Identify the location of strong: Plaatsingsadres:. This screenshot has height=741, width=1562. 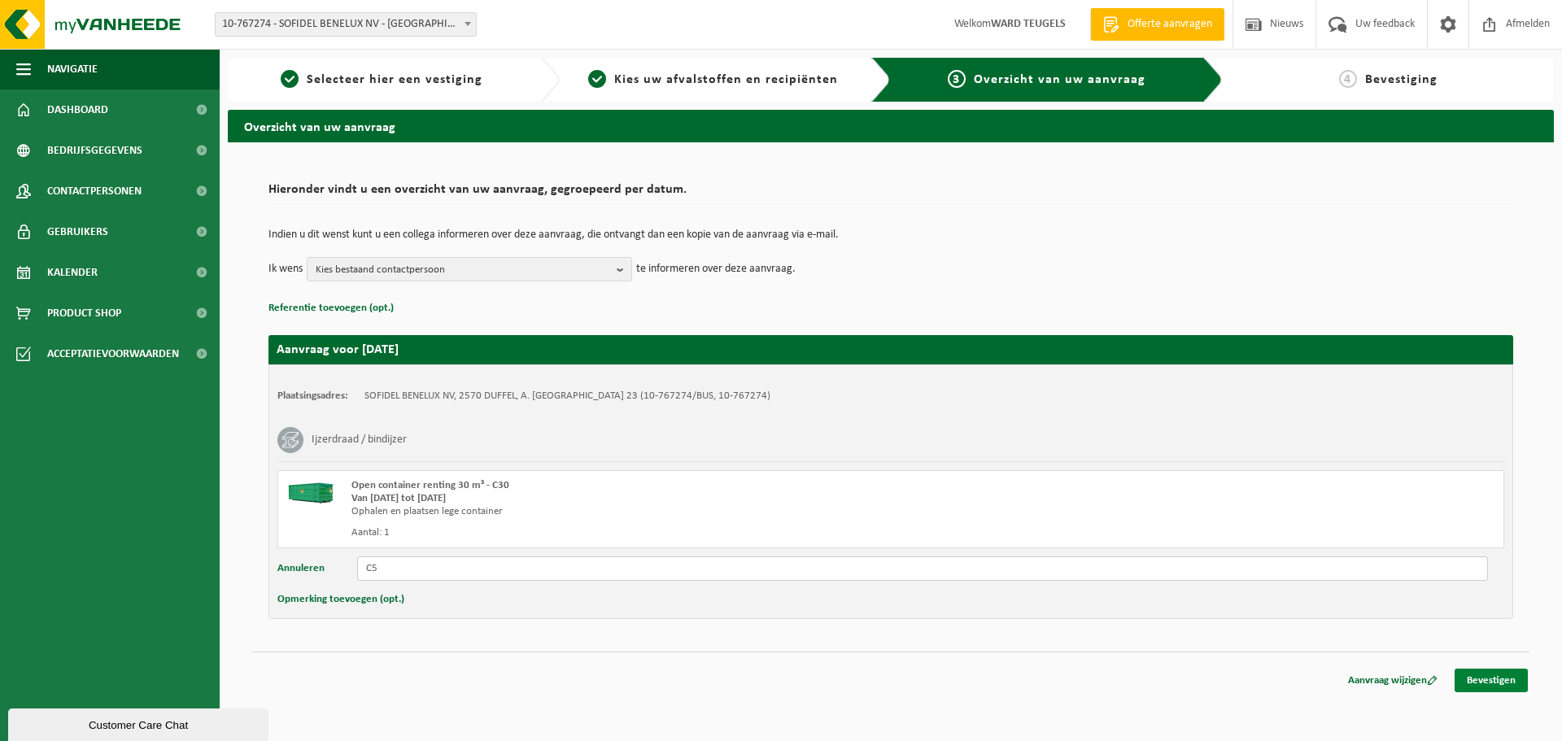
(312, 395).